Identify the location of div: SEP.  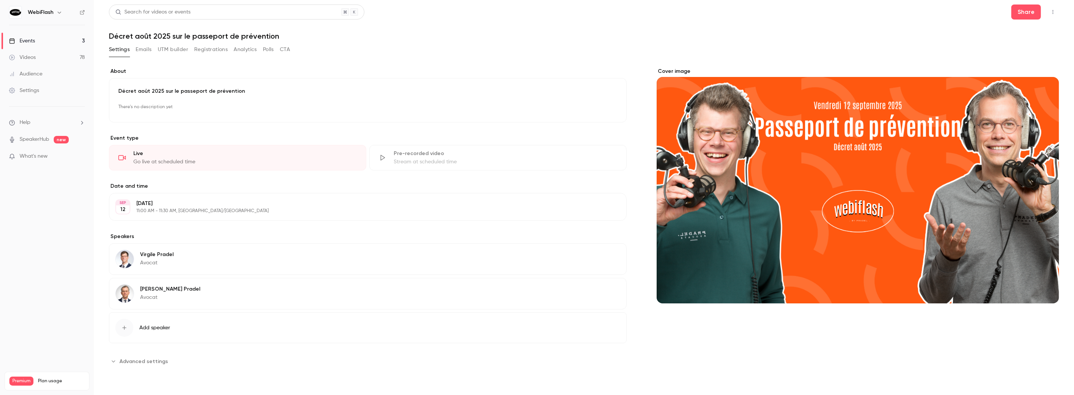
(123, 203).